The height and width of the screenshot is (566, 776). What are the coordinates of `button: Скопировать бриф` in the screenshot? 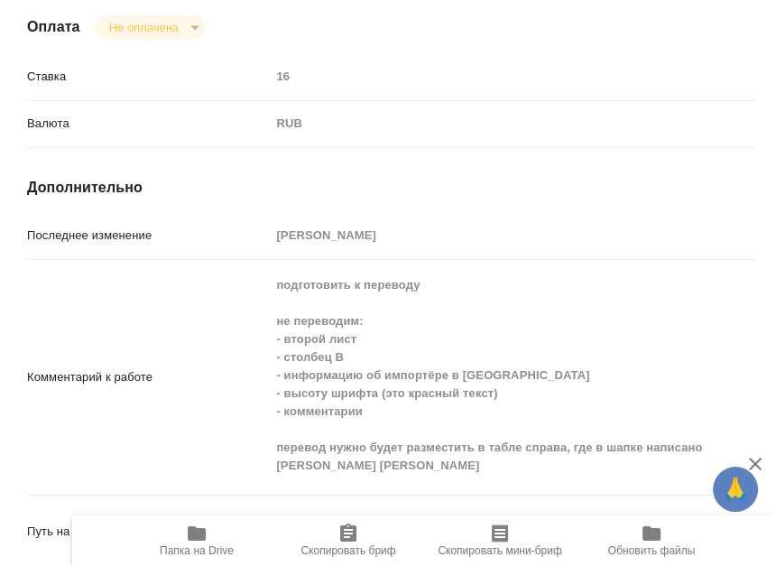 It's located at (349, 541).